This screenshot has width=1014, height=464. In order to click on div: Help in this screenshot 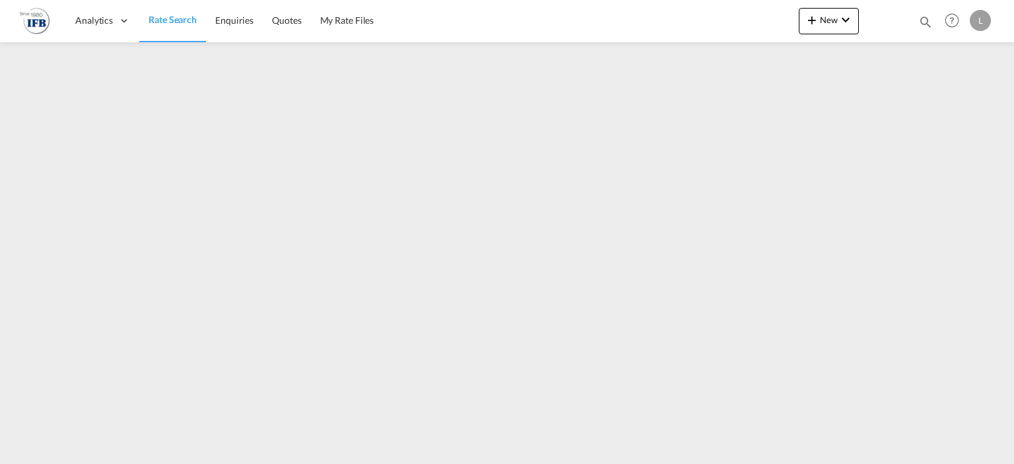, I will do `click(956, 21)`.